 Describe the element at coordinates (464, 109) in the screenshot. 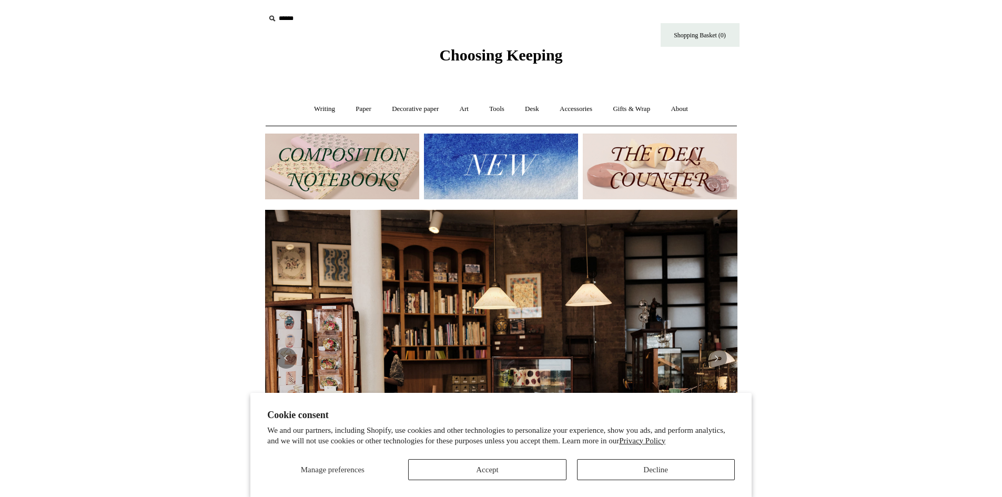

I see `a: Art` at that location.